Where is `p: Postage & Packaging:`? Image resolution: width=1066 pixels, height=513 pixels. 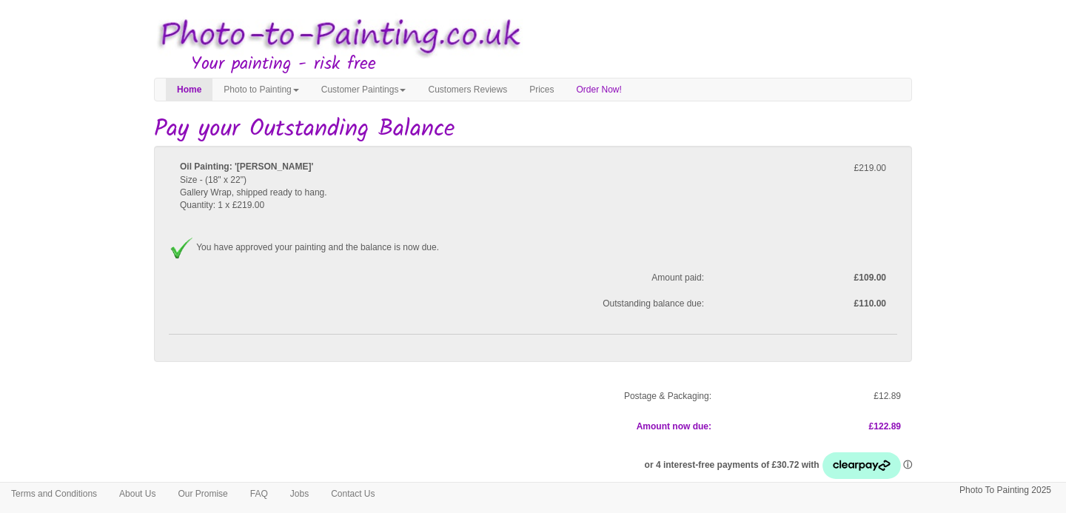 p: Postage & Packaging: is located at coordinates (438, 396).